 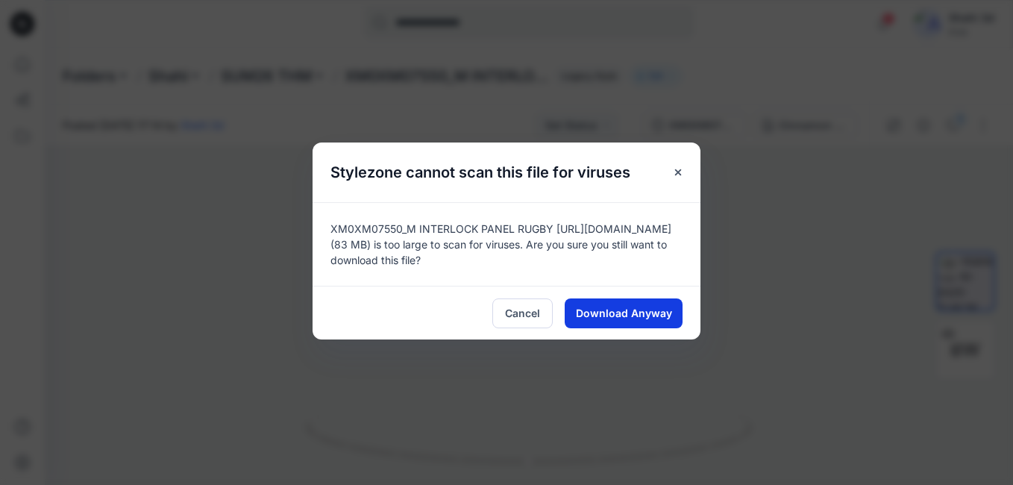 I want to click on button: Cancel, so click(x=522, y=313).